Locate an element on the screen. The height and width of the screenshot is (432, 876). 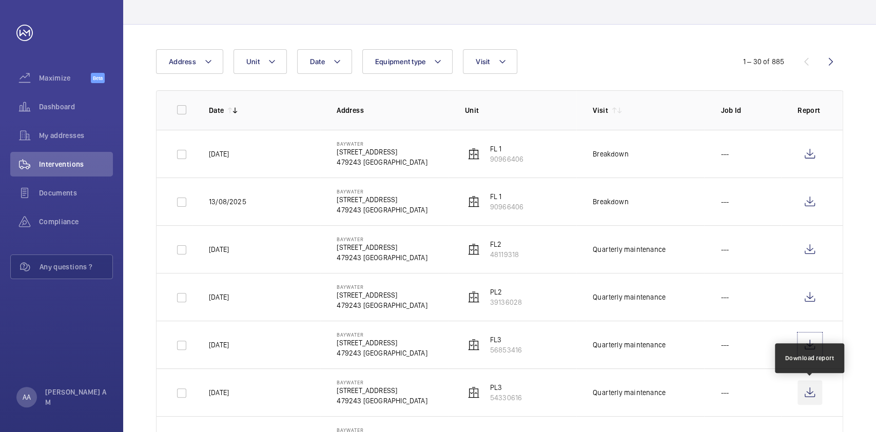
div: Download report is located at coordinates (810, 358).